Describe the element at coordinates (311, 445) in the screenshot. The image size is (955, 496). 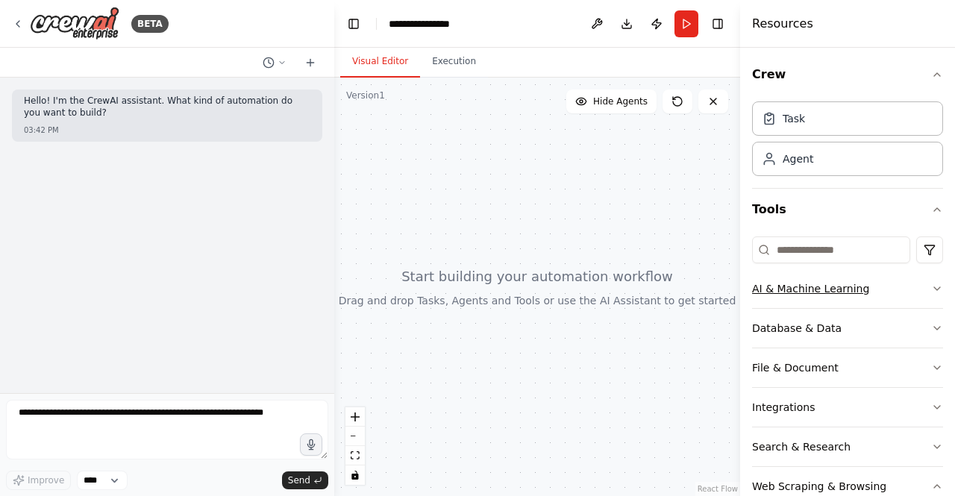
I see `button: Click to speak your automation idea` at that location.